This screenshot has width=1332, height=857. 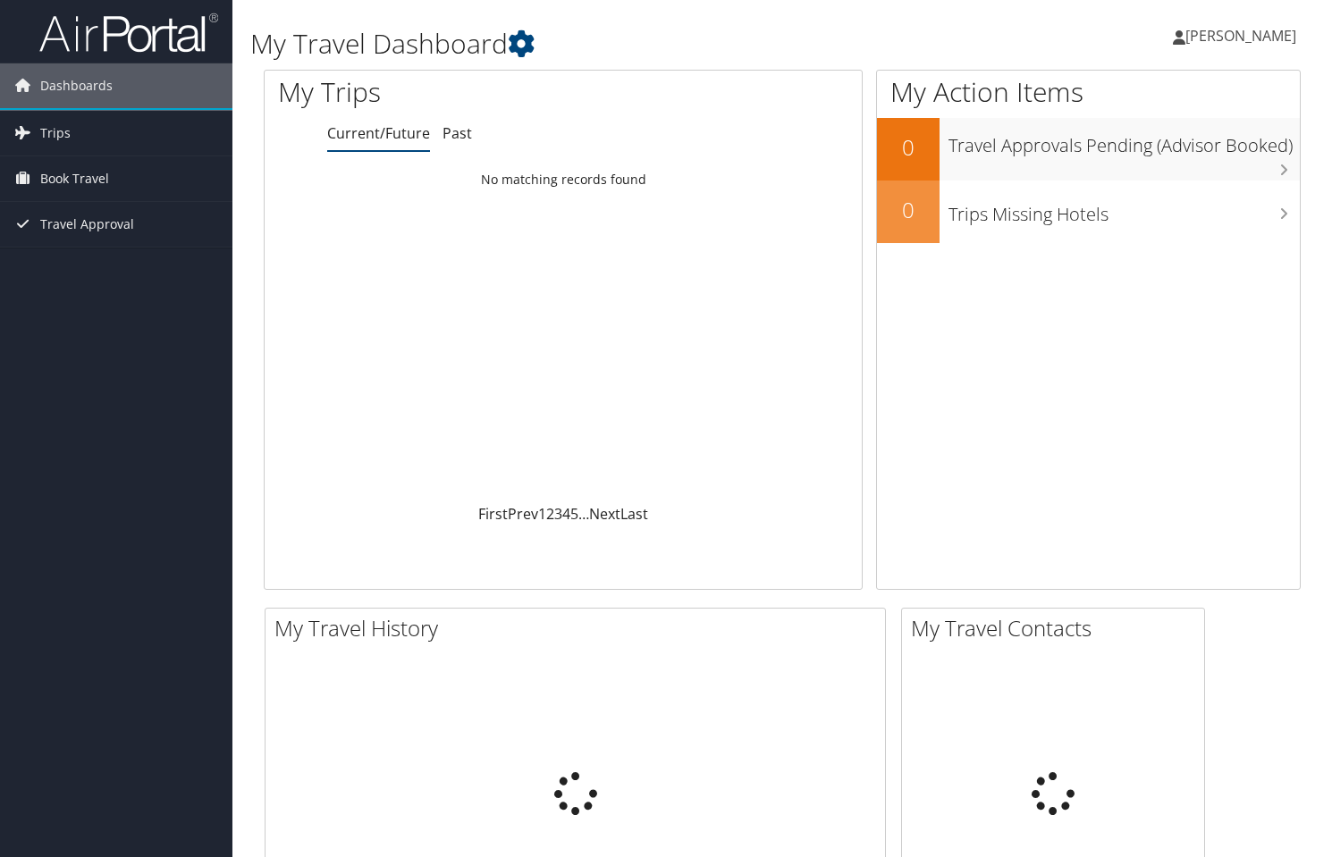 What do you see at coordinates (550, 514) in the screenshot?
I see `a: 2` at bounding box center [550, 514].